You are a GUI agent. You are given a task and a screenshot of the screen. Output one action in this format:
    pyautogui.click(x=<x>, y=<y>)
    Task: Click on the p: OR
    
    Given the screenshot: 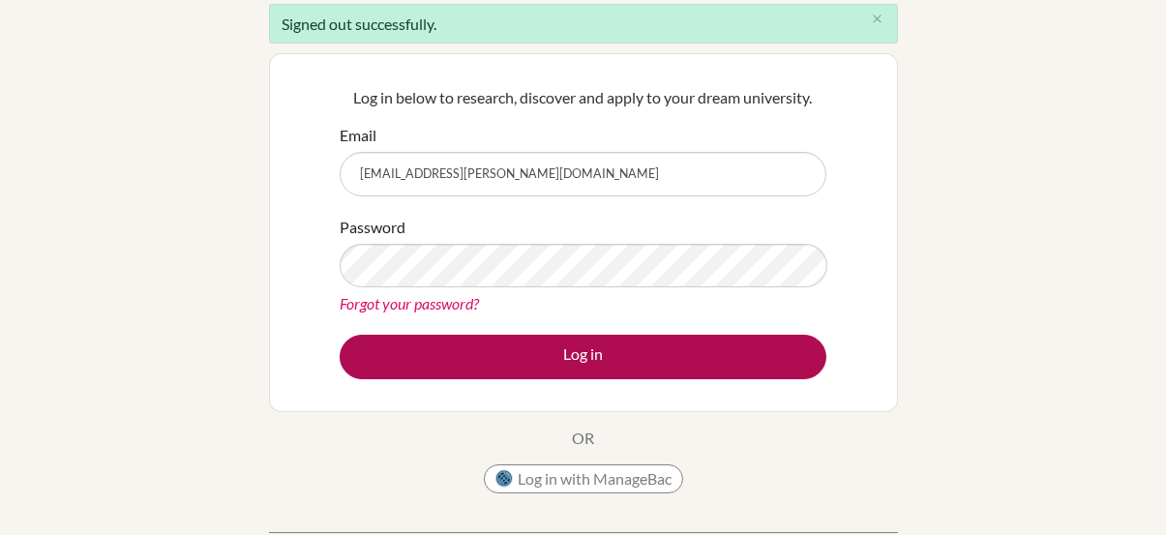 What is the action you would take?
    pyautogui.click(x=583, y=438)
    